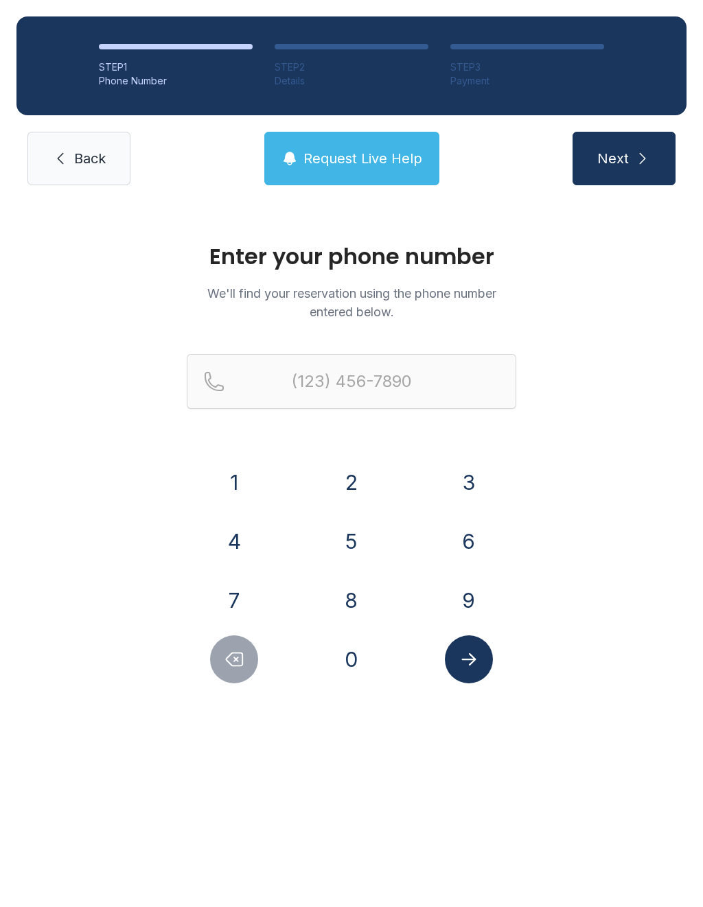 Image resolution: width=703 pixels, height=907 pixels. Describe the element at coordinates (351, 541) in the screenshot. I see `button: 5` at that location.